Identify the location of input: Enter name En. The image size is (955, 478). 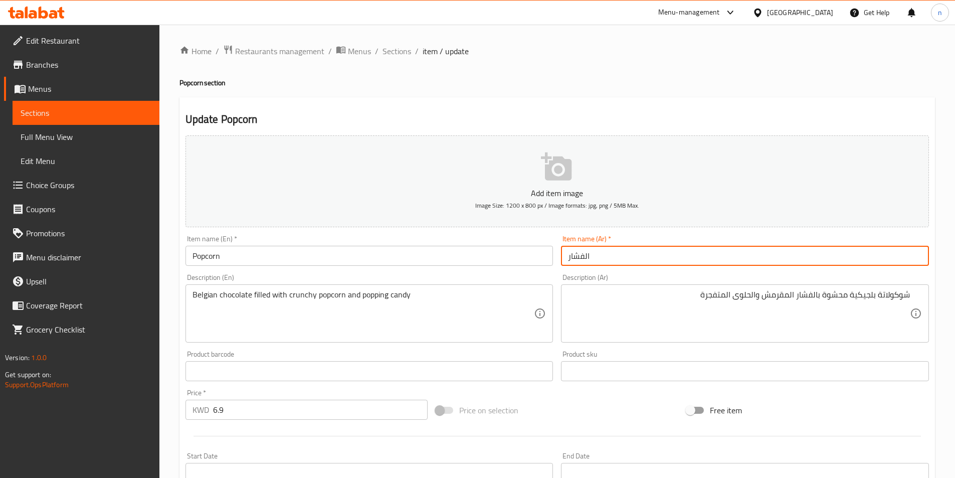
(369, 256).